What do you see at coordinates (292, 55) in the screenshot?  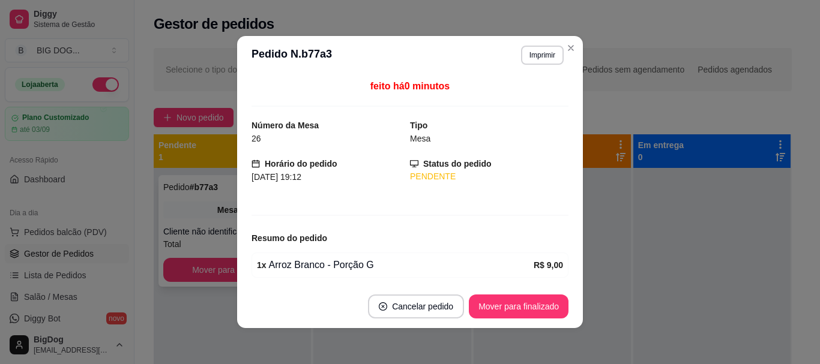 I see `h3: Pedido N. b77a3` at bounding box center [292, 55].